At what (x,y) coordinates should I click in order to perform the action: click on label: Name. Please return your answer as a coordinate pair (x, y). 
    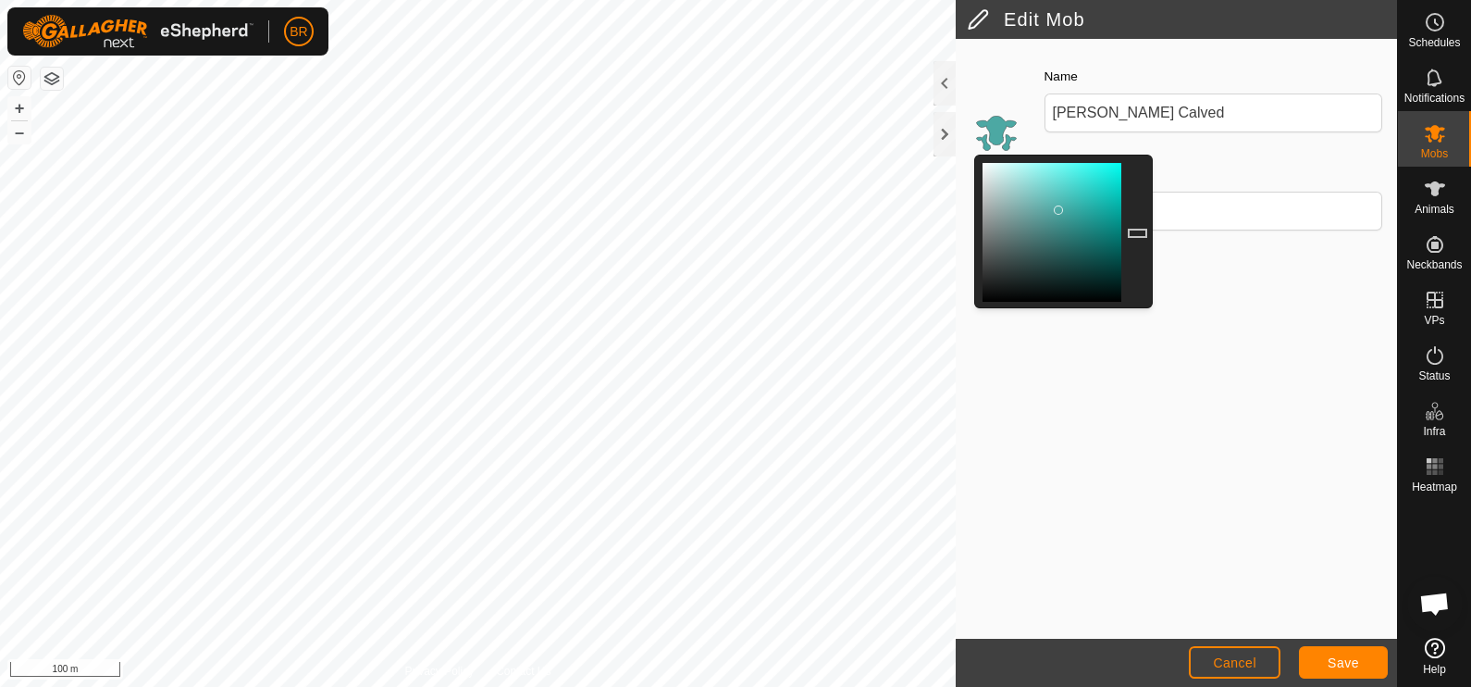
    Looking at the image, I should click on (1061, 77).